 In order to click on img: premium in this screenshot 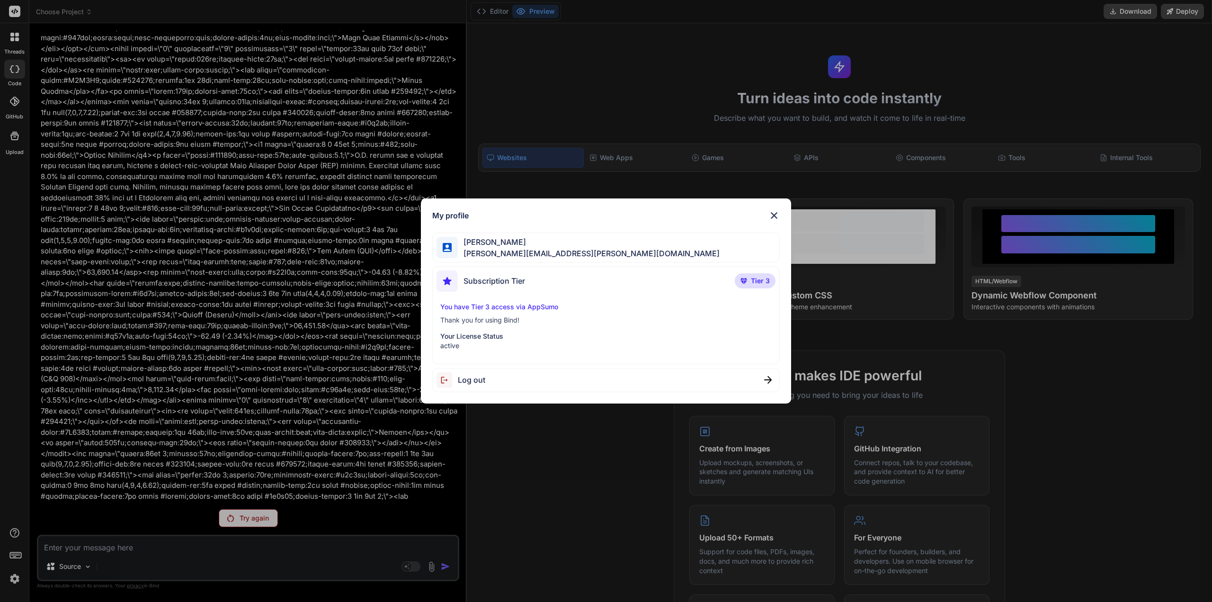, I will do `click(744, 281)`.